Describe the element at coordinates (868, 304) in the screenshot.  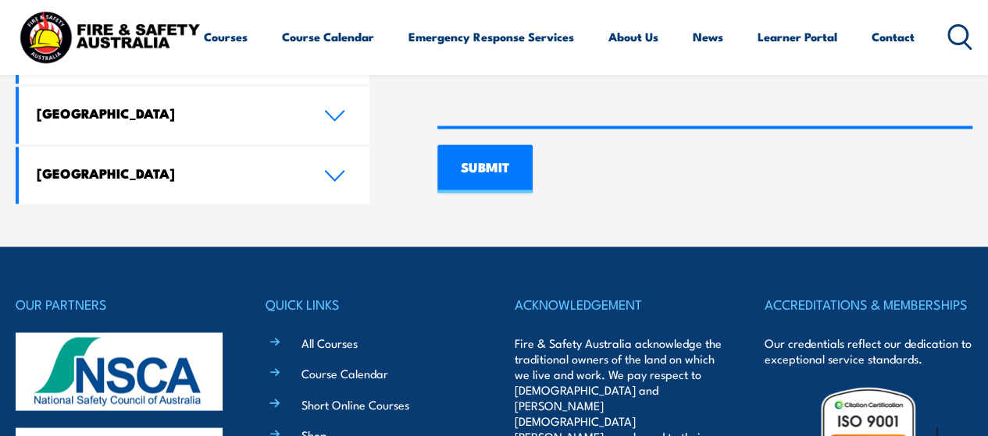
I see `h4: ACCREDITATIONS & MEMBERSHIPS` at that location.